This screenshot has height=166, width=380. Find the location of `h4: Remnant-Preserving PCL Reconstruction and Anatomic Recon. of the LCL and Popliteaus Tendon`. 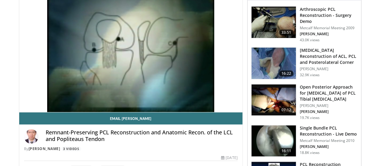

h4: Remnant-Preserving PCL Reconstruction and Anatomic Recon. of the LCL and Popliteaus Tendon is located at coordinates (142, 135).